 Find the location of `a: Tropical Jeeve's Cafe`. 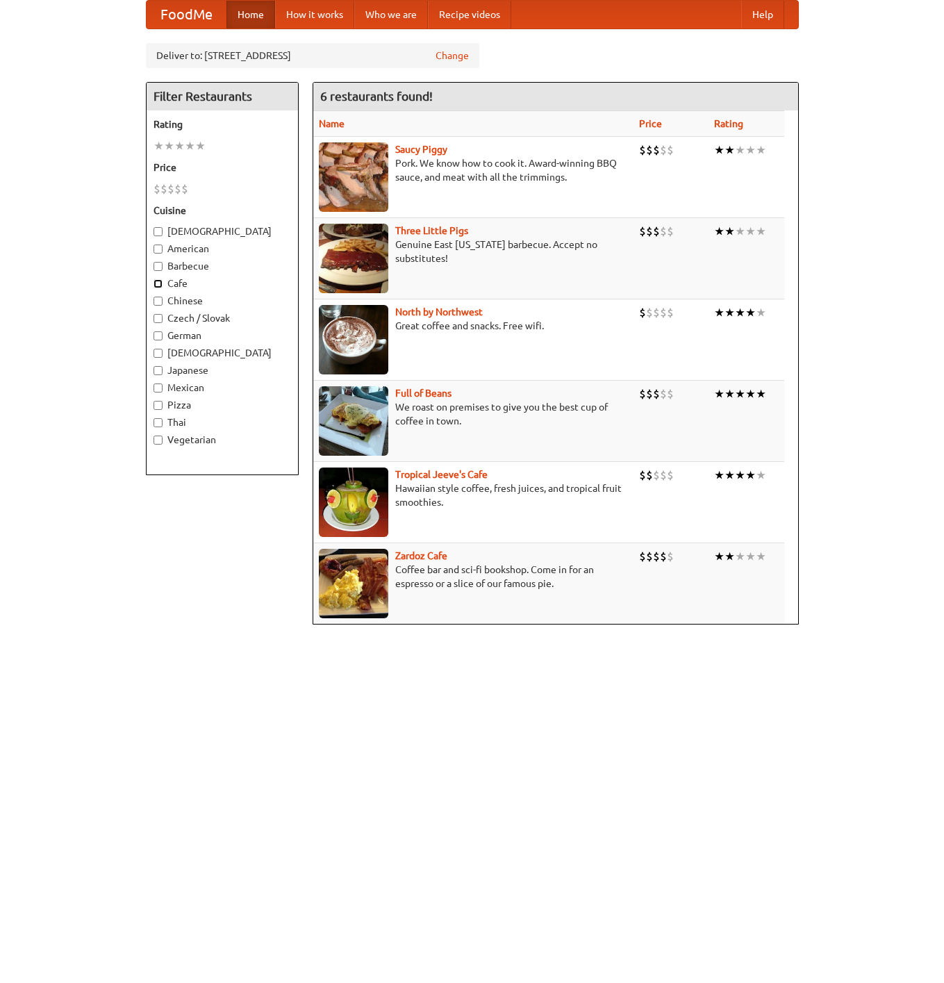

a: Tropical Jeeve's Cafe is located at coordinates (441, 474).